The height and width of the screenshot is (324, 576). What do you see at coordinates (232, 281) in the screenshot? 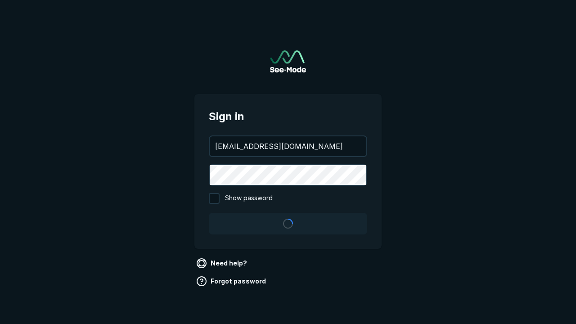
I see `a: Forgot password` at bounding box center [232, 281].